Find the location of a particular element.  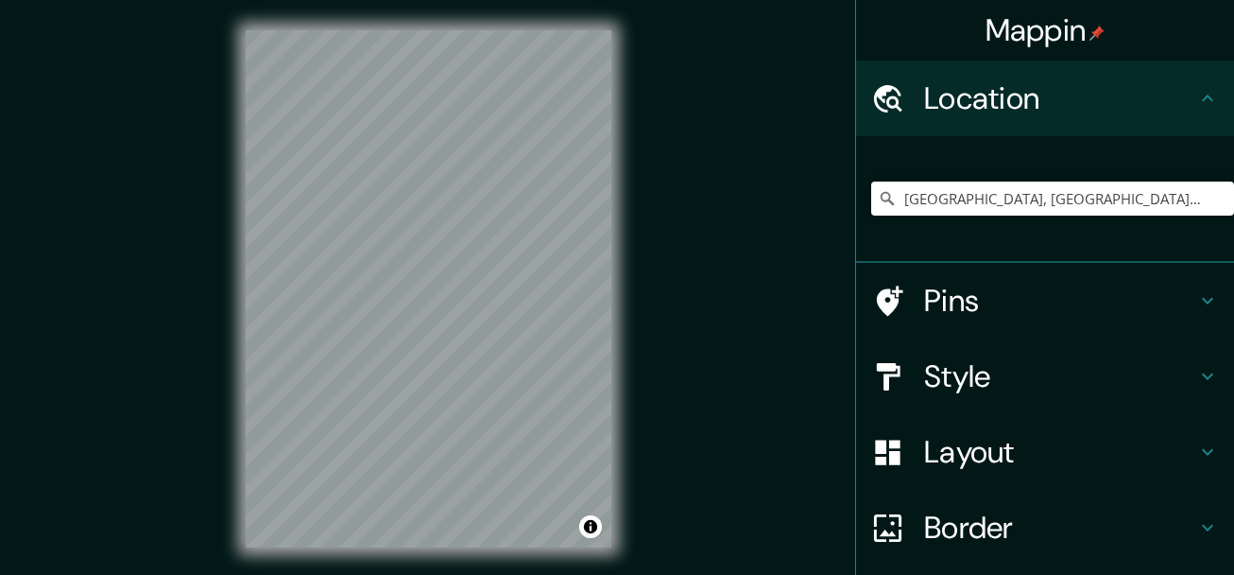

h4: Layout is located at coordinates (1060, 452).